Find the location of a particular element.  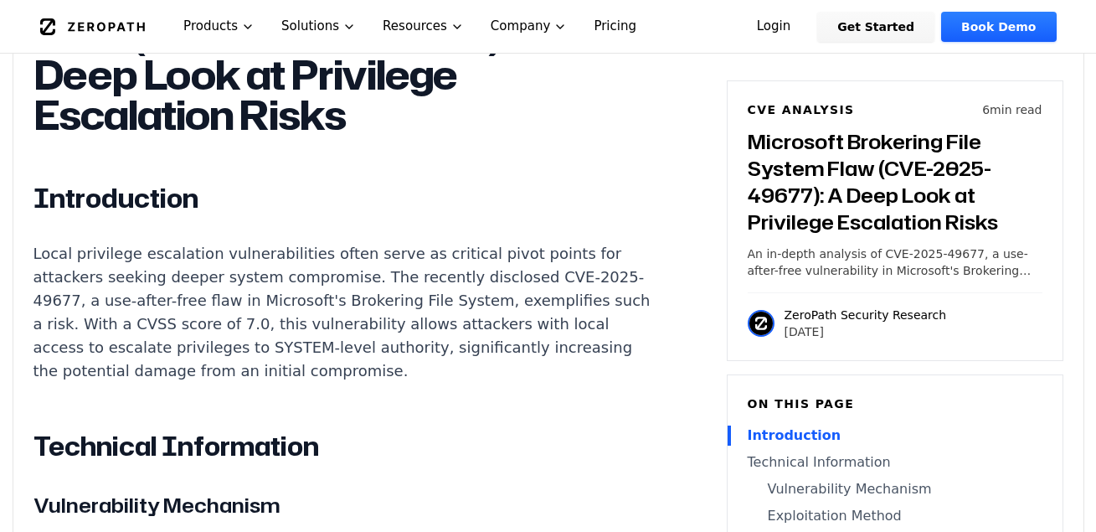

a: Login is located at coordinates (774, 27).